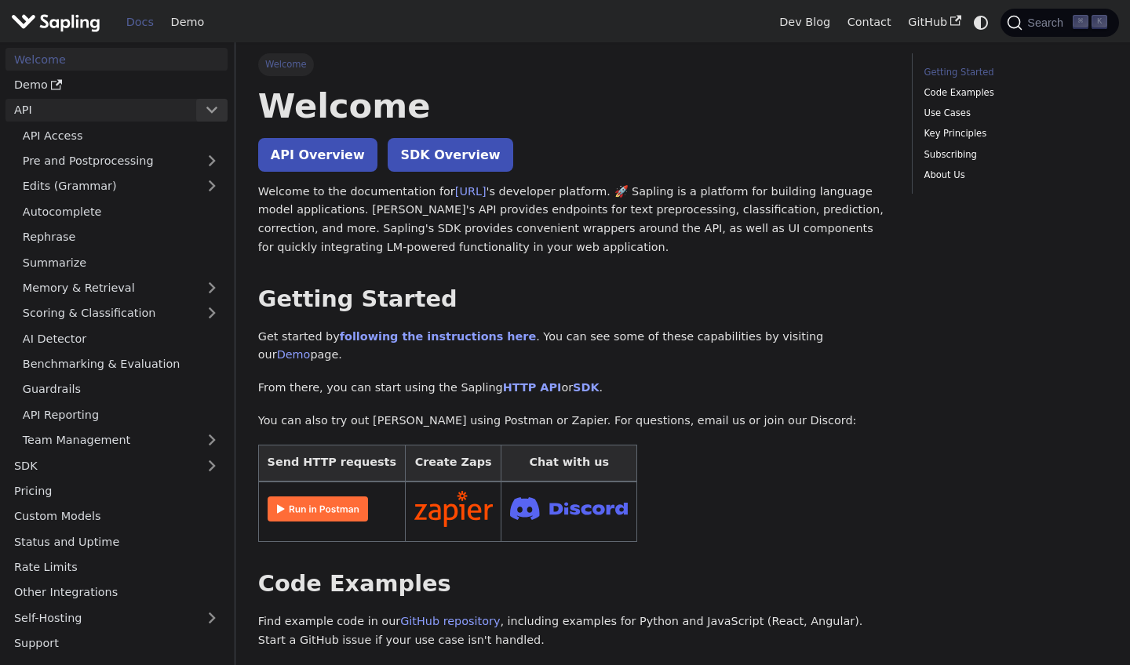 Image resolution: width=1130 pixels, height=665 pixels. What do you see at coordinates (1048, 23) in the screenshot?
I see `span: Search` at bounding box center [1048, 23].